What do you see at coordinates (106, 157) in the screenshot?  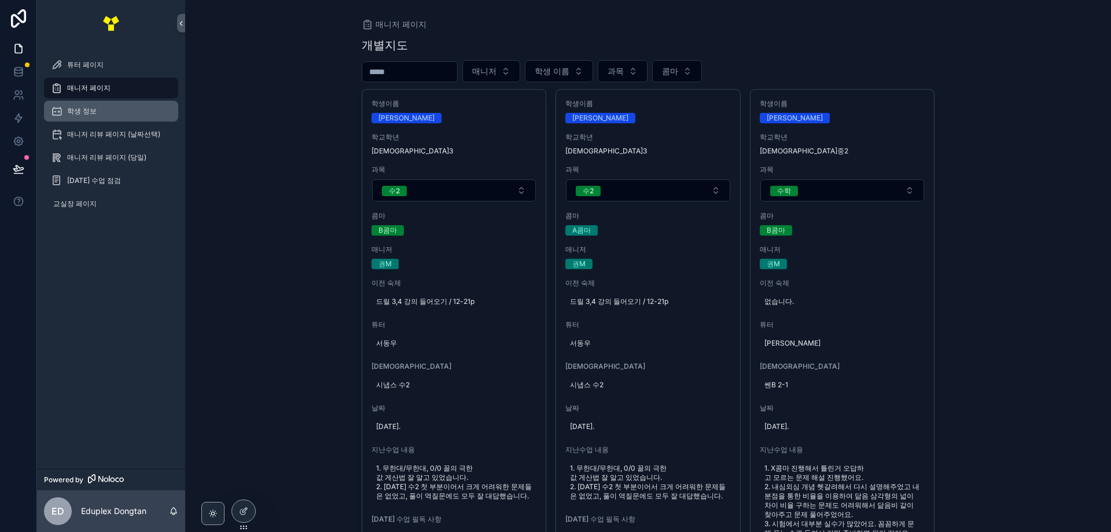 I see `span: 매니저 리뷰 페이지 (당일)` at bounding box center [106, 157].